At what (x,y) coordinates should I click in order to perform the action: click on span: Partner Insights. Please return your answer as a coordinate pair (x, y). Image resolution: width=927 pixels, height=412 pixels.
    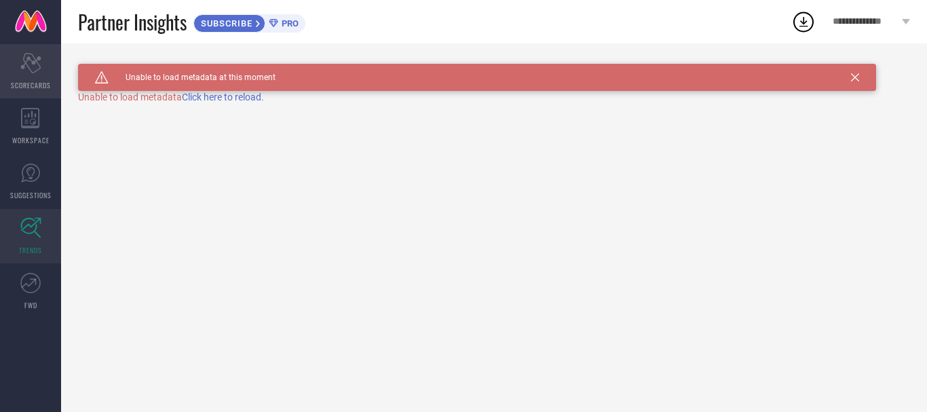
    Looking at the image, I should click on (132, 22).